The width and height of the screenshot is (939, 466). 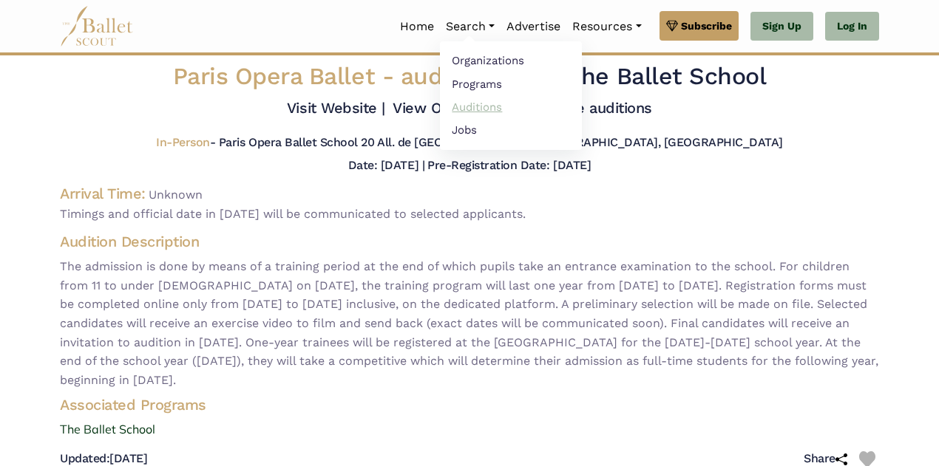 I want to click on a: Programs, so click(x=511, y=84).